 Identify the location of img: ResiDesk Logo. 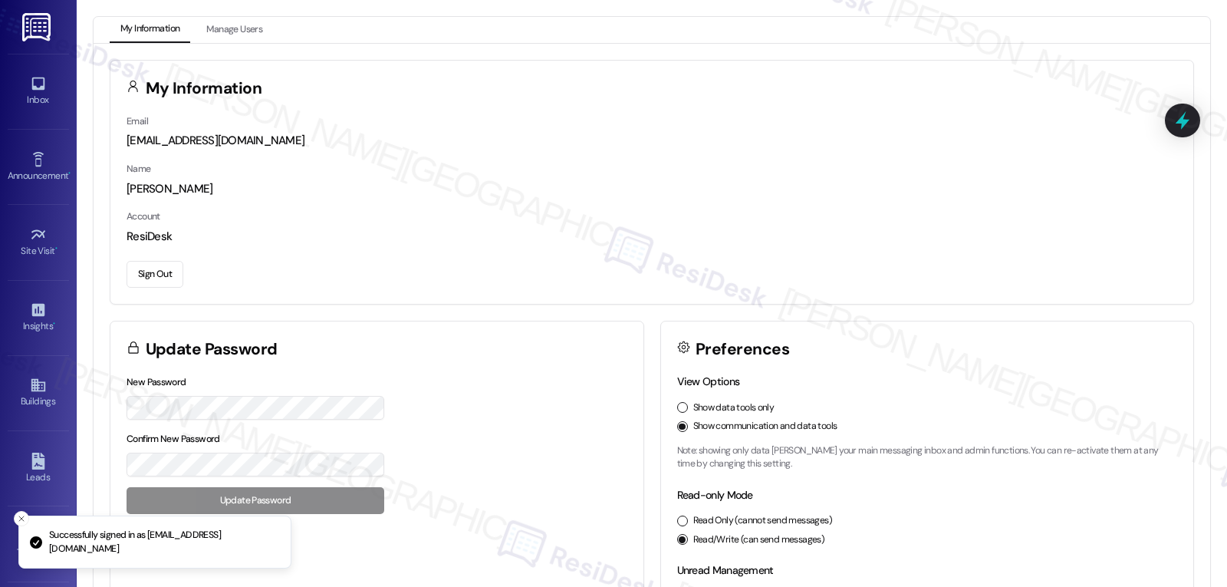
(38, 27).